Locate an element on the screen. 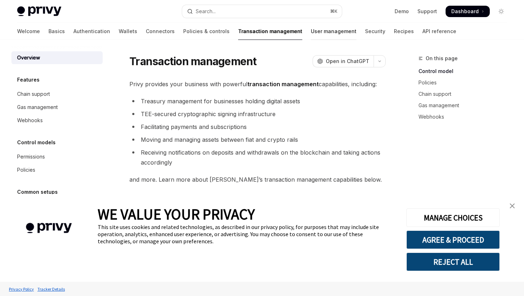  div: Search... is located at coordinates (206, 11).